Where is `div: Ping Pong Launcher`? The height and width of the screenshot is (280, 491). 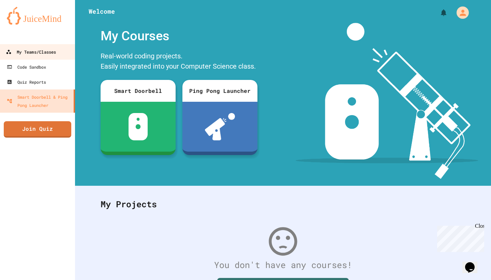 div: Ping Pong Launcher is located at coordinates (220, 91).